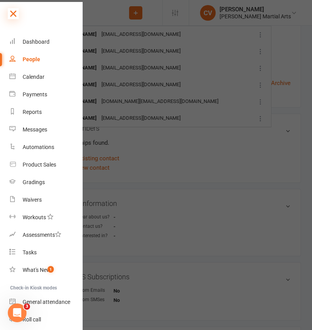 This screenshot has width=312, height=330. I want to click on a: What's New1, so click(46, 270).